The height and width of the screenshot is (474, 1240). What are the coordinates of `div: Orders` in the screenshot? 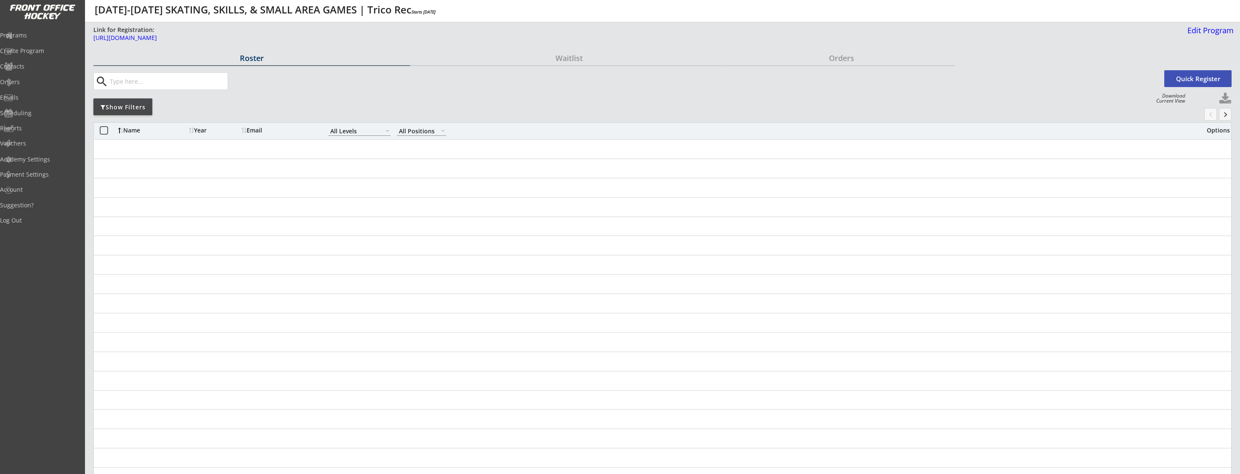 It's located at (841, 58).